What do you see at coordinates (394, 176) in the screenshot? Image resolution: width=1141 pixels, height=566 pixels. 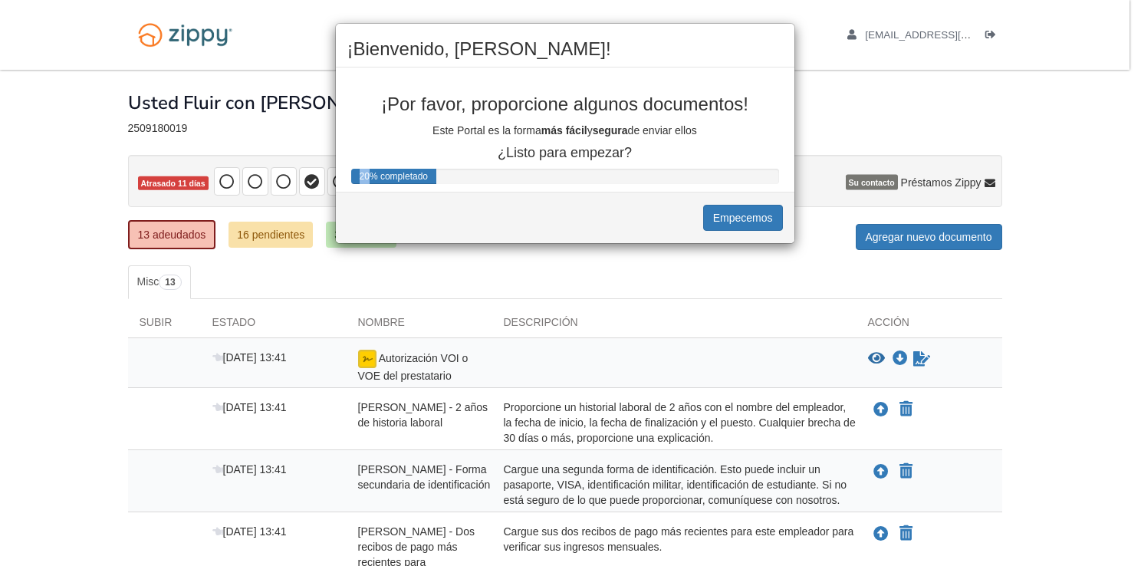 I see `div: Barra de progreso` at bounding box center [394, 176].